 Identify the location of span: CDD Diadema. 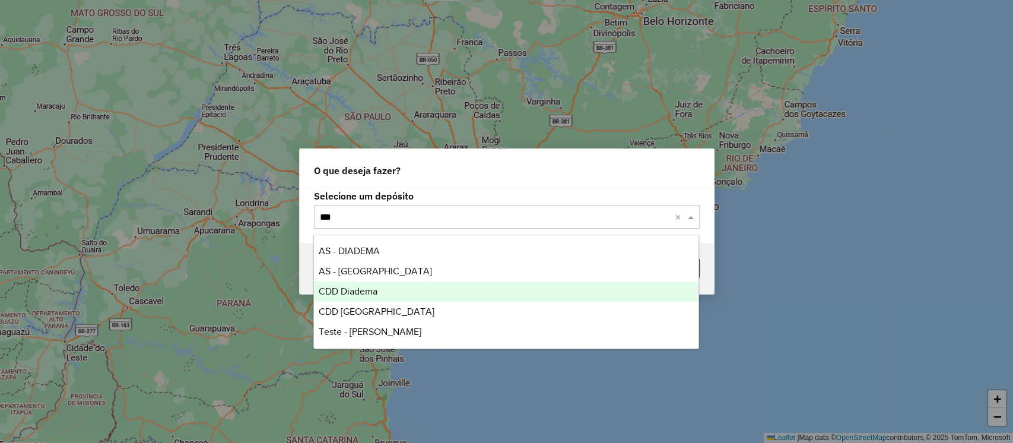
(348, 291).